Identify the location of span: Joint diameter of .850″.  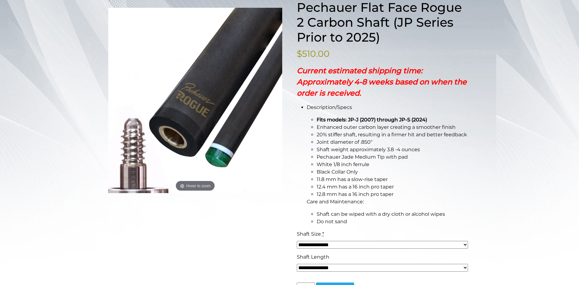
(345, 142).